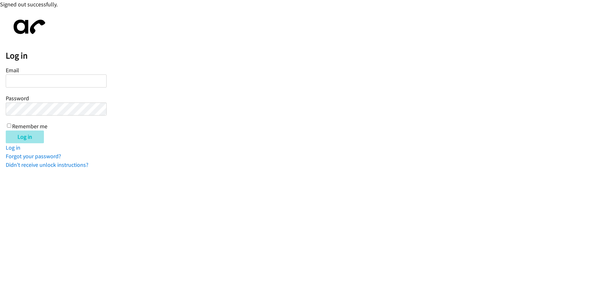 The width and height of the screenshot is (611, 290). What do you see at coordinates (25, 137) in the screenshot?
I see `input: Log in` at bounding box center [25, 137].